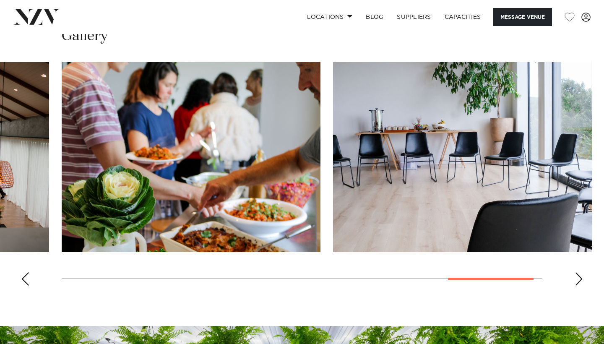 The height and width of the screenshot is (344, 604). Describe the element at coordinates (414, 17) in the screenshot. I see `a: SUPPLIERS` at that location.